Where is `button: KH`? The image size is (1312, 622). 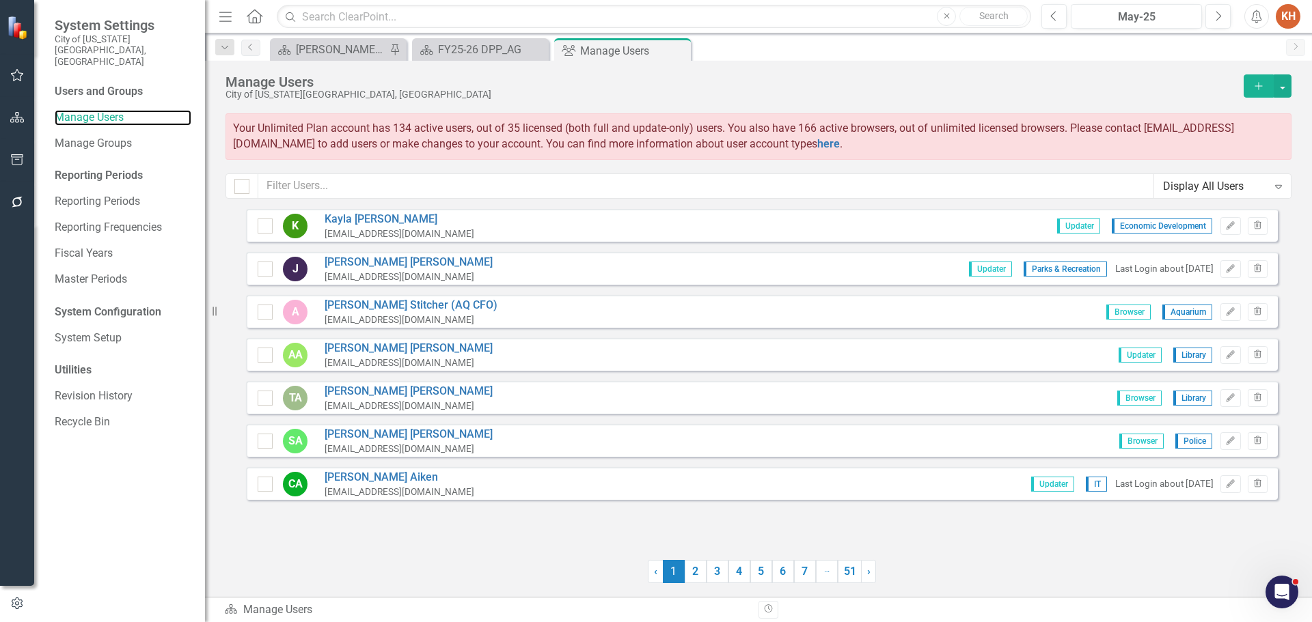
button: KH is located at coordinates (1288, 16).